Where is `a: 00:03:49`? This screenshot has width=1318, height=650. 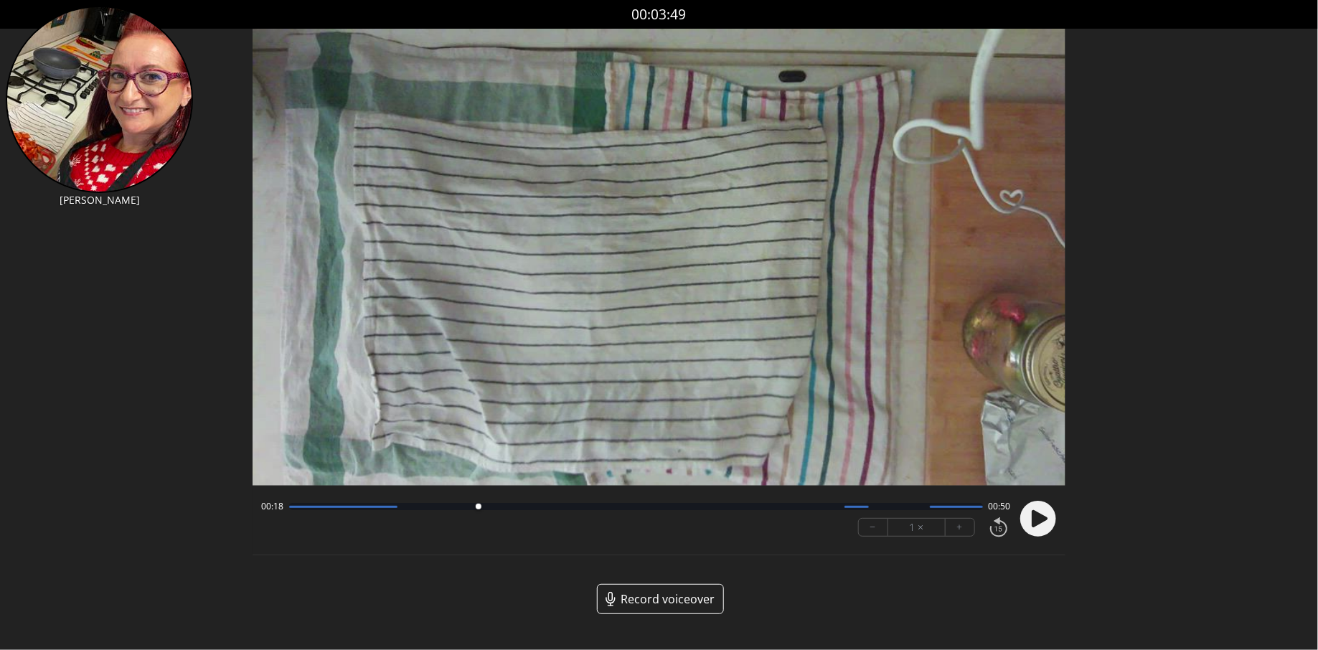 a: 00:03:49 is located at coordinates (659, 14).